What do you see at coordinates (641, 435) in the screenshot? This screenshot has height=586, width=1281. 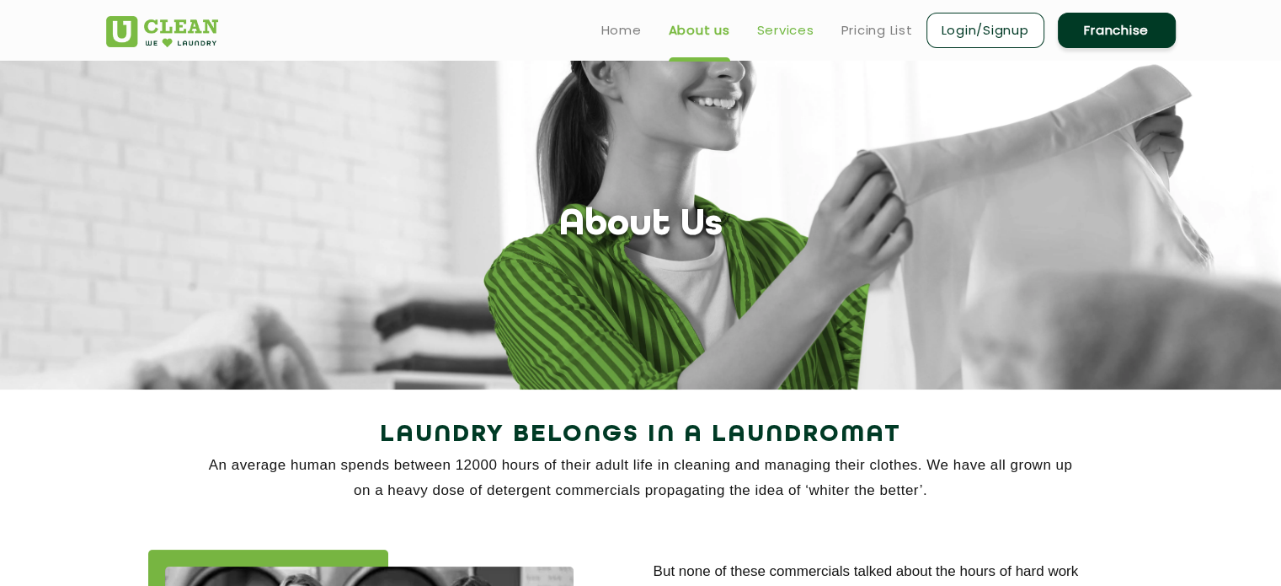 I see `h2: Laundry Belongs in a Laundromat` at bounding box center [641, 435].